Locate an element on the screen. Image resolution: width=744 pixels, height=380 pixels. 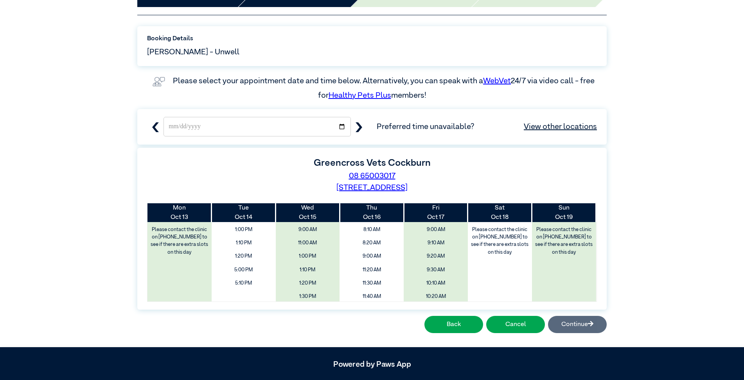
th: Oct 13 is located at coordinates (180, 213).